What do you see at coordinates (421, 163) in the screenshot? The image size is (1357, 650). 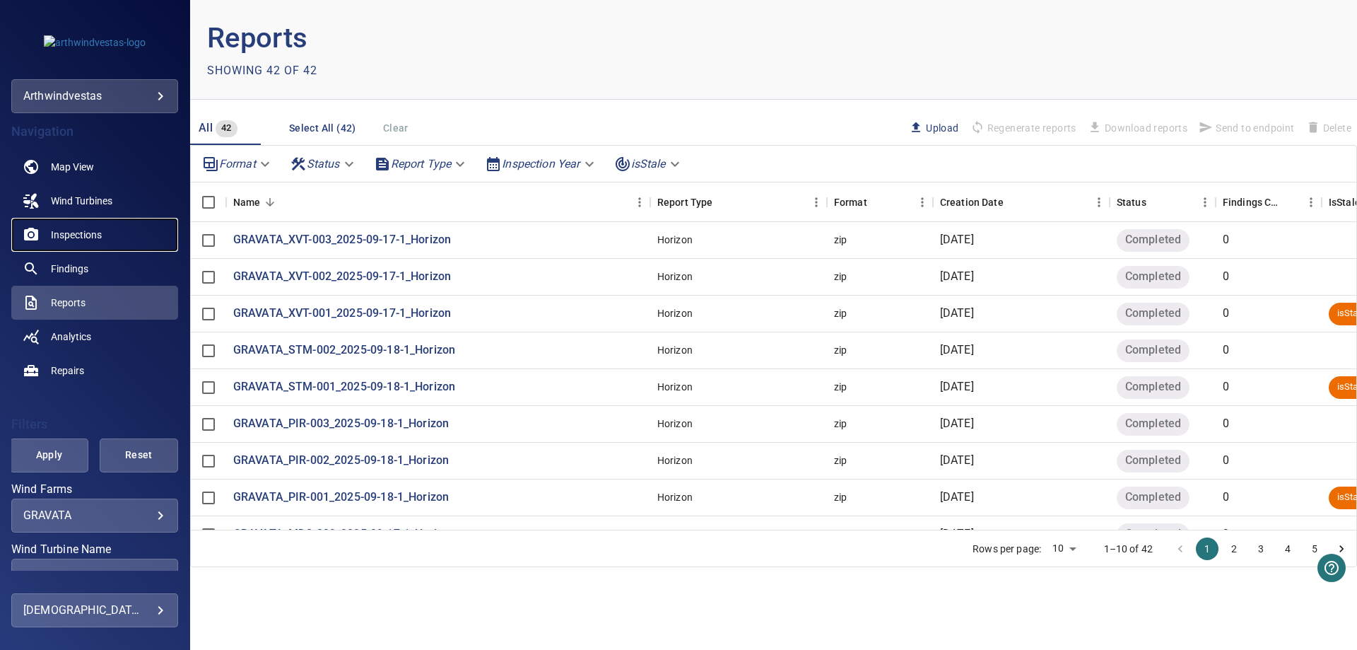 I see `em: Report Type` at bounding box center [421, 163].